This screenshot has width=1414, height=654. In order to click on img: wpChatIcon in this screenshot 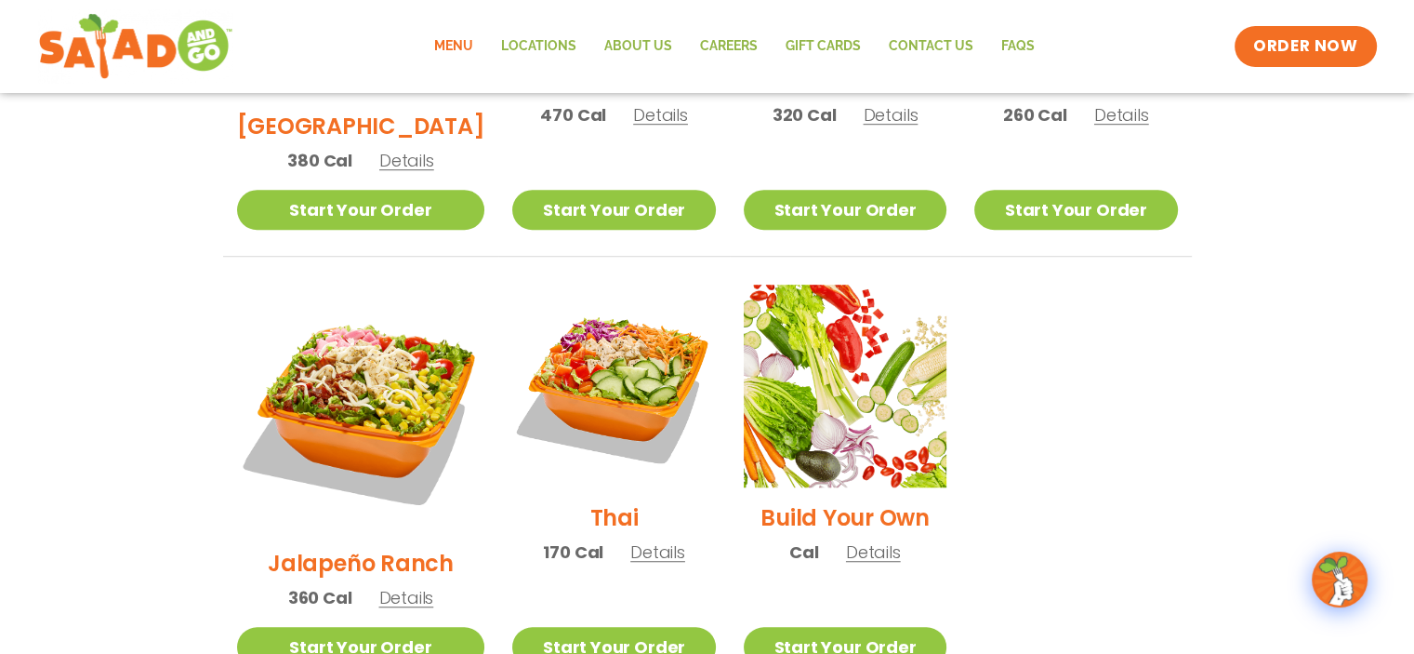, I will do `click(1340, 579)`.